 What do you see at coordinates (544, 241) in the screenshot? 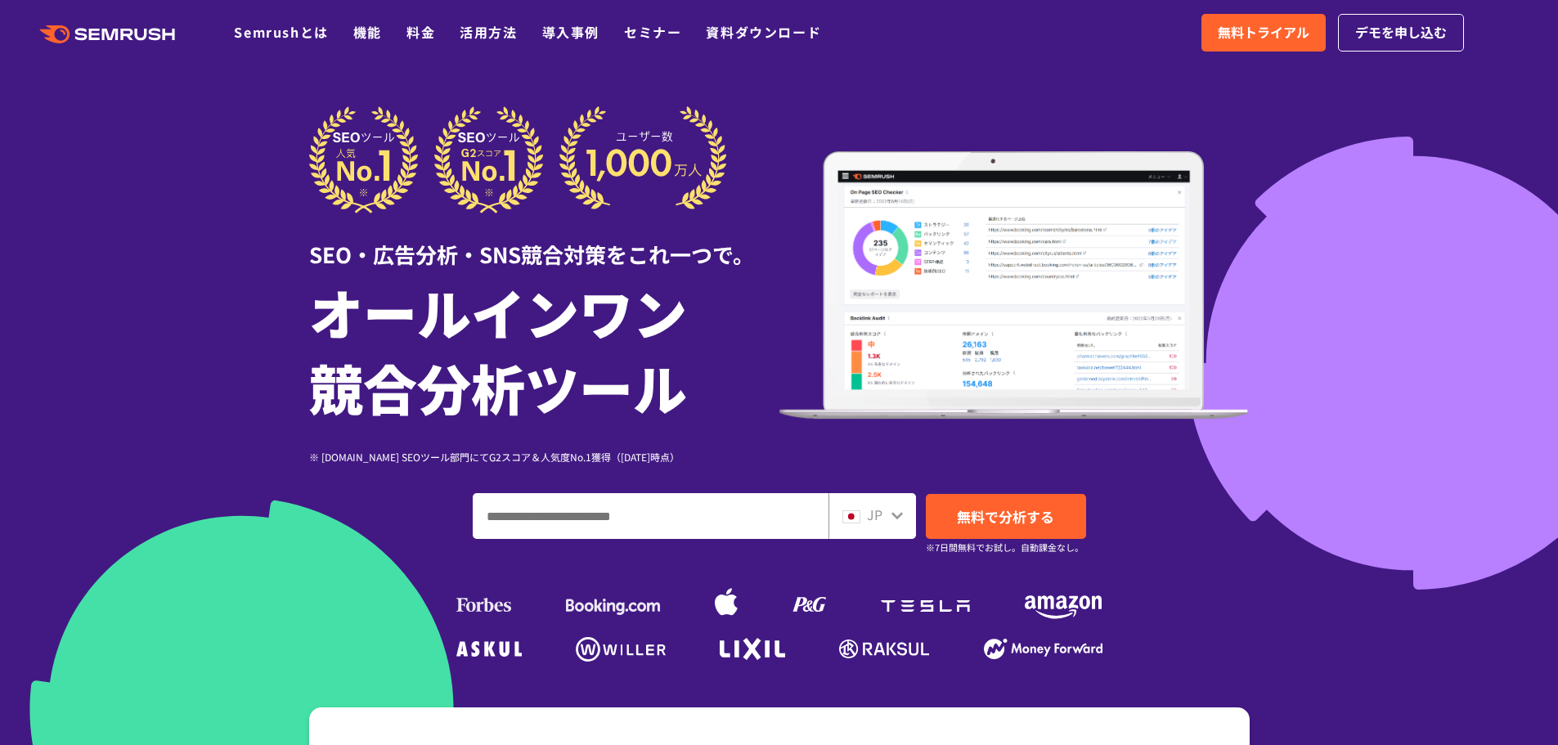
I see `div: SEO・広告分析・SNS競合対策をこれ一つで。` at bounding box center [544, 241].